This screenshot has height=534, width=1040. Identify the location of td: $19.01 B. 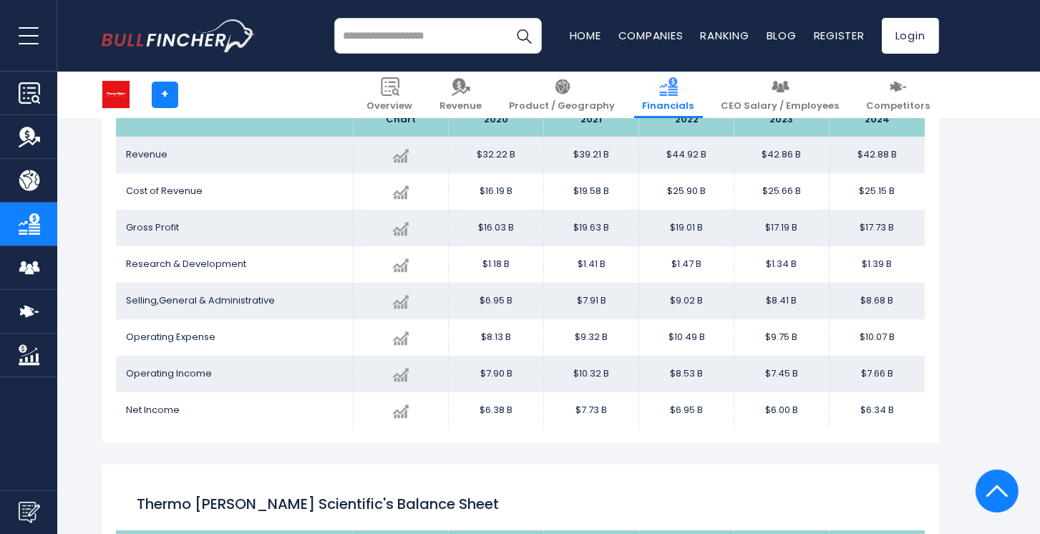
(687, 228).